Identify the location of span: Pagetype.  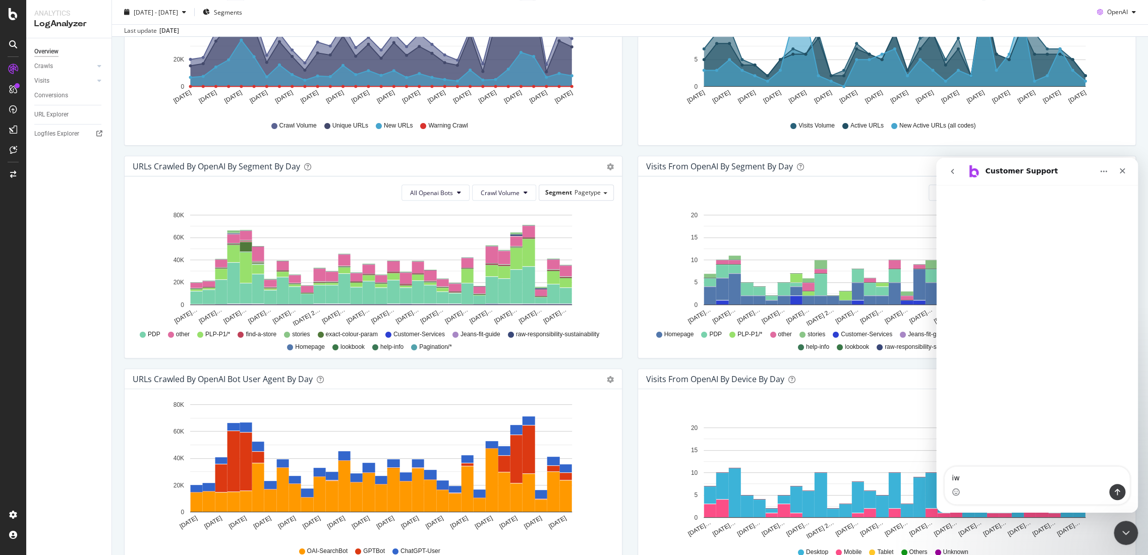
(588, 192).